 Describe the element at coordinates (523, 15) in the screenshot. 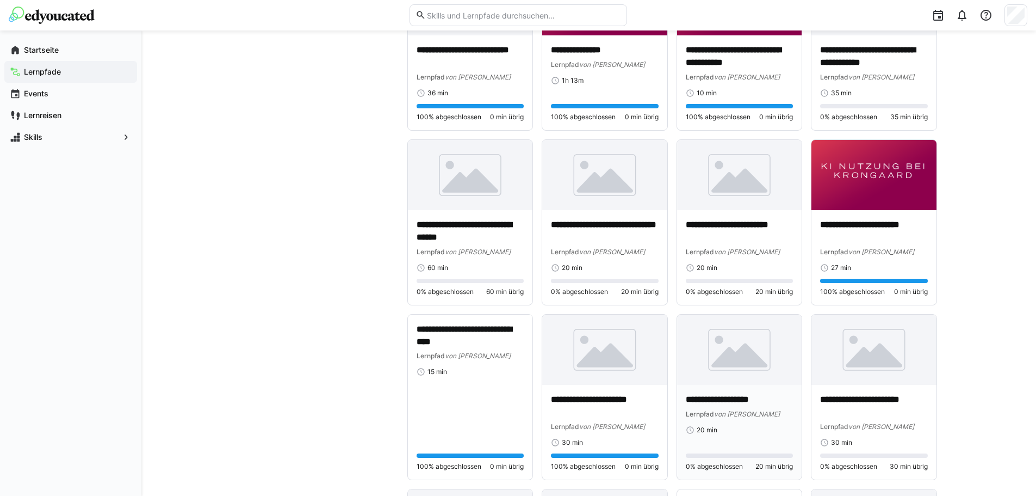

I see `input: Skills und Lernpfade durchsuchen…` at that location.